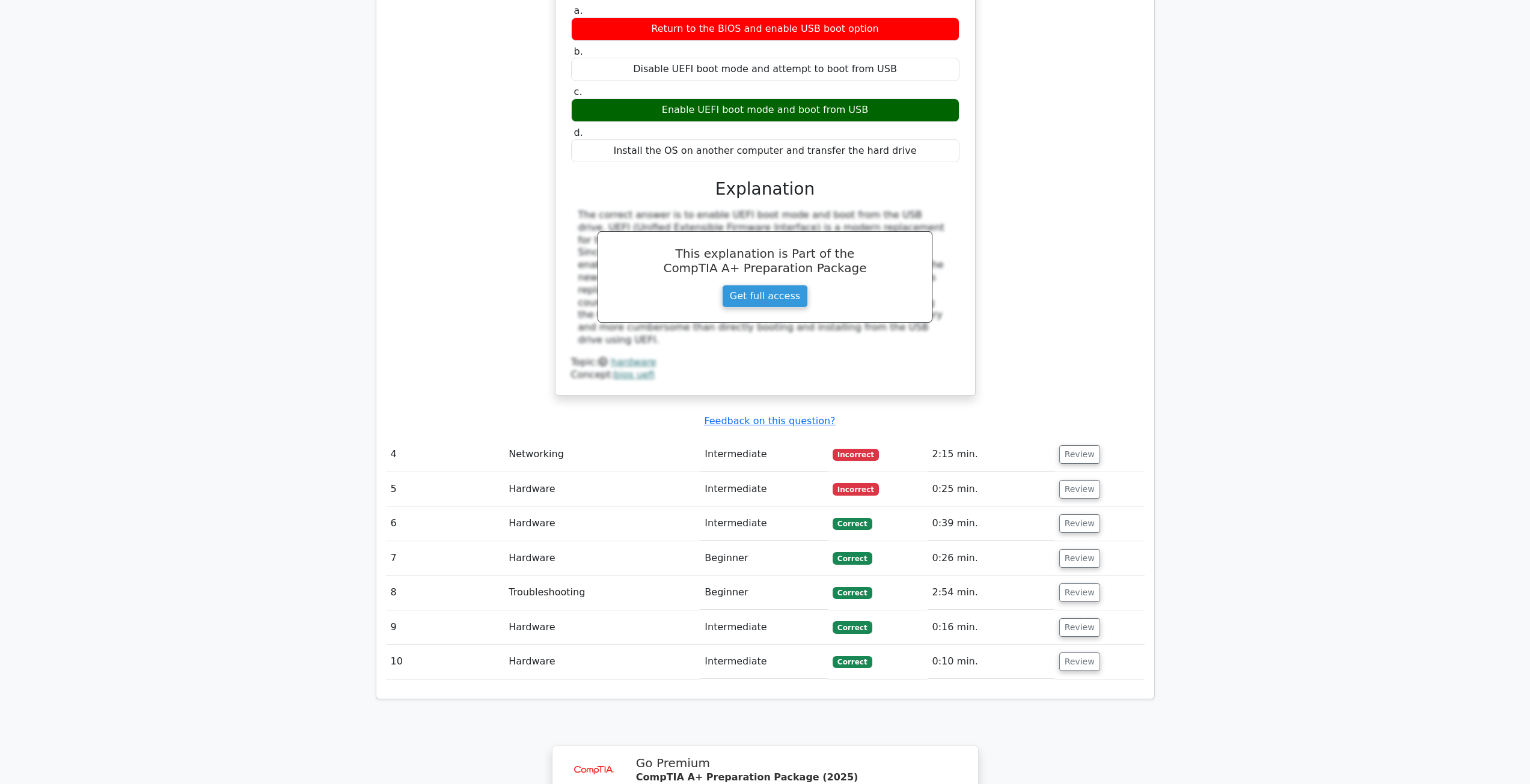 The width and height of the screenshot is (1530, 784). I want to click on td: 10, so click(445, 661).